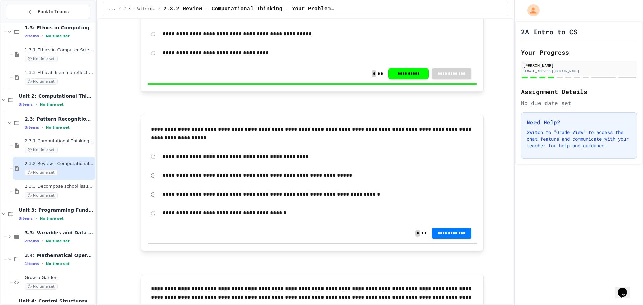 Image resolution: width=643 pixels, height=305 pixels. What do you see at coordinates (48, 12) in the screenshot?
I see `button: Back to Teams` at bounding box center [48, 12].